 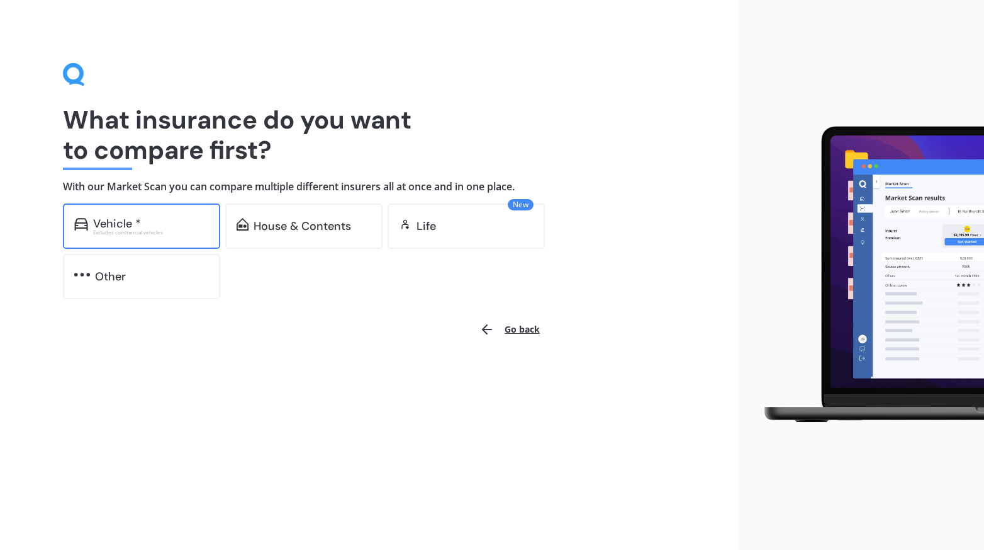 What do you see at coordinates (521, 205) in the screenshot?
I see `span: New` at bounding box center [521, 205].